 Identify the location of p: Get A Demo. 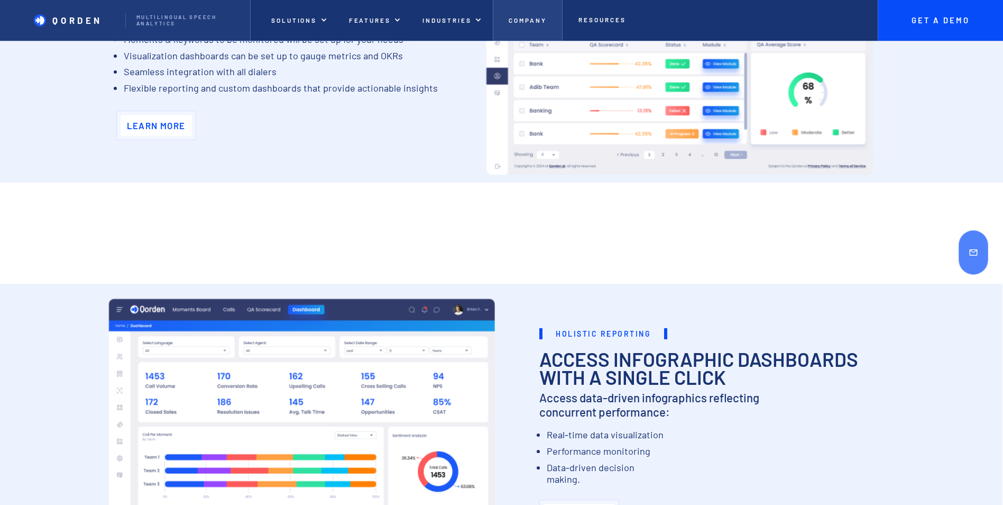
(941, 21).